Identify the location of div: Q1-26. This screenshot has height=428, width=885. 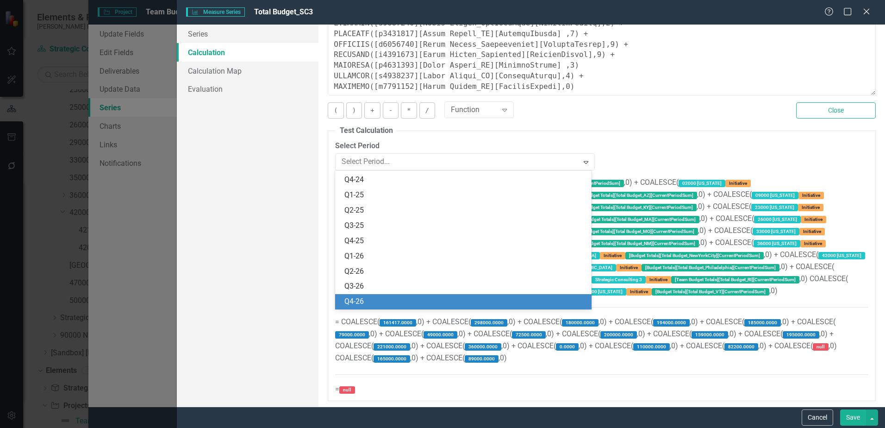
(465, 256).